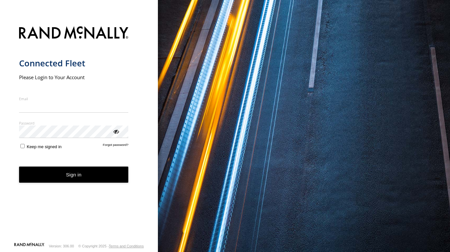  I want to click on h2: Please Login to Your Account, so click(74, 77).